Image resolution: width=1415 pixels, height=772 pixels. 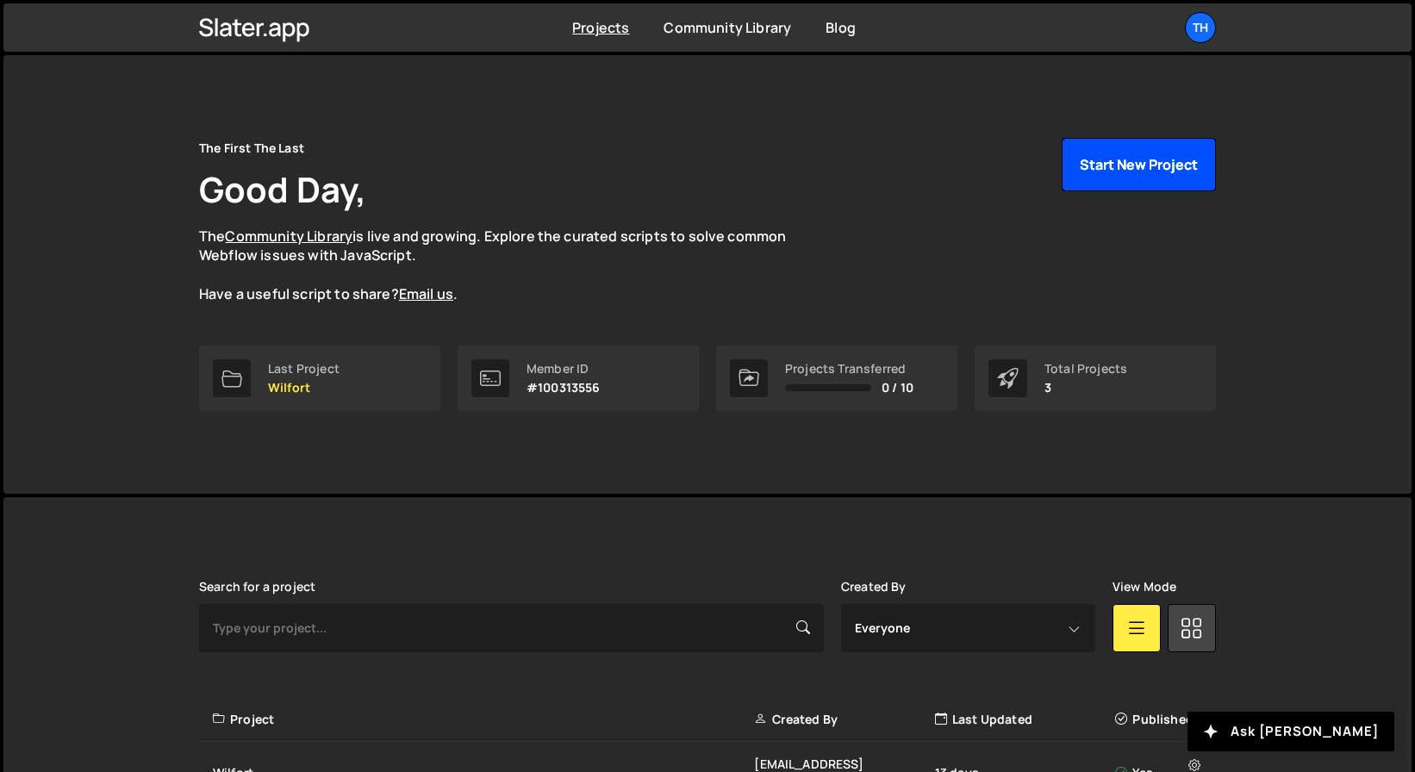 I want to click on a: Th, so click(x=1200, y=28).